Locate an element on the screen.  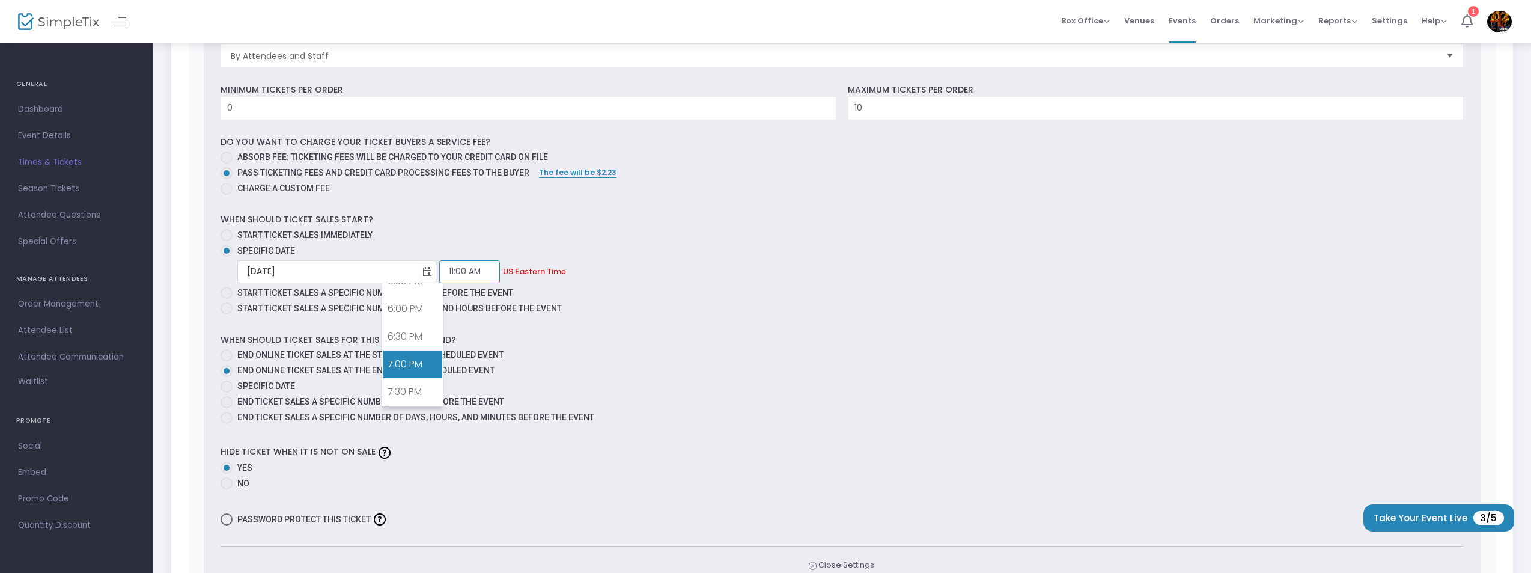
span: End ticket sales a specific number of days before the event is located at coordinates (371, 401).